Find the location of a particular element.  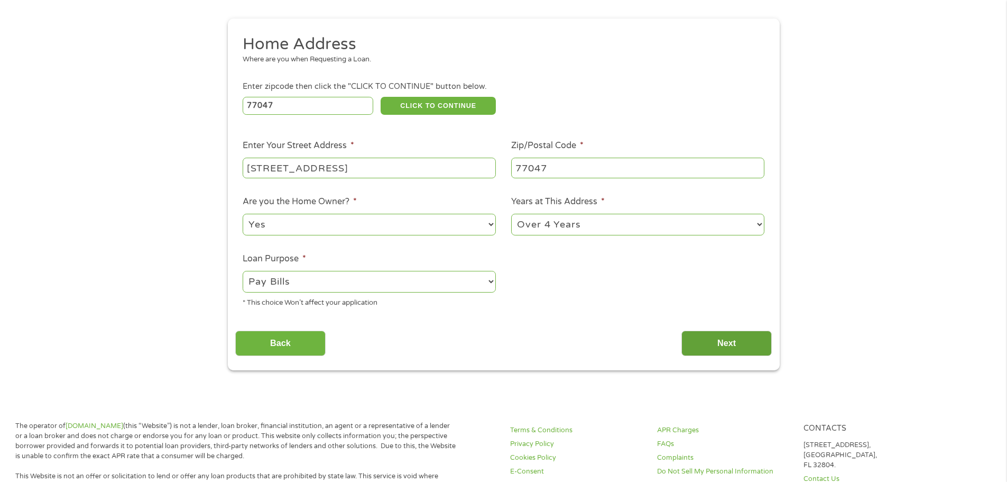

label: Zip/Postal Code is located at coordinates (547, 145).